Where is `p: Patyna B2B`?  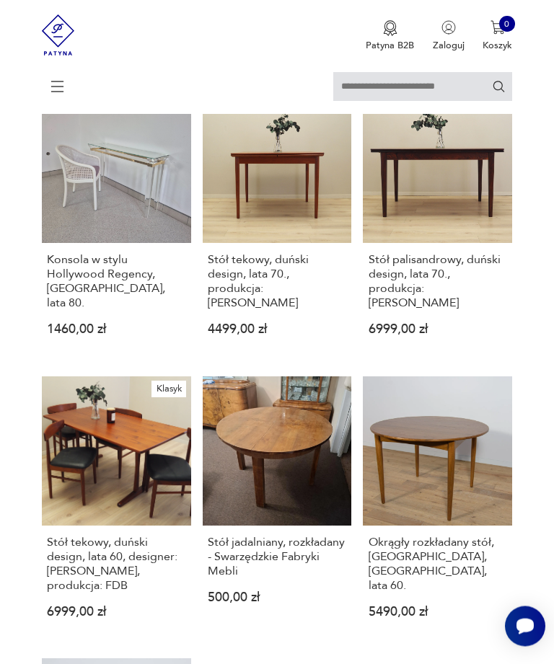
p: Patyna B2B is located at coordinates (389, 45).